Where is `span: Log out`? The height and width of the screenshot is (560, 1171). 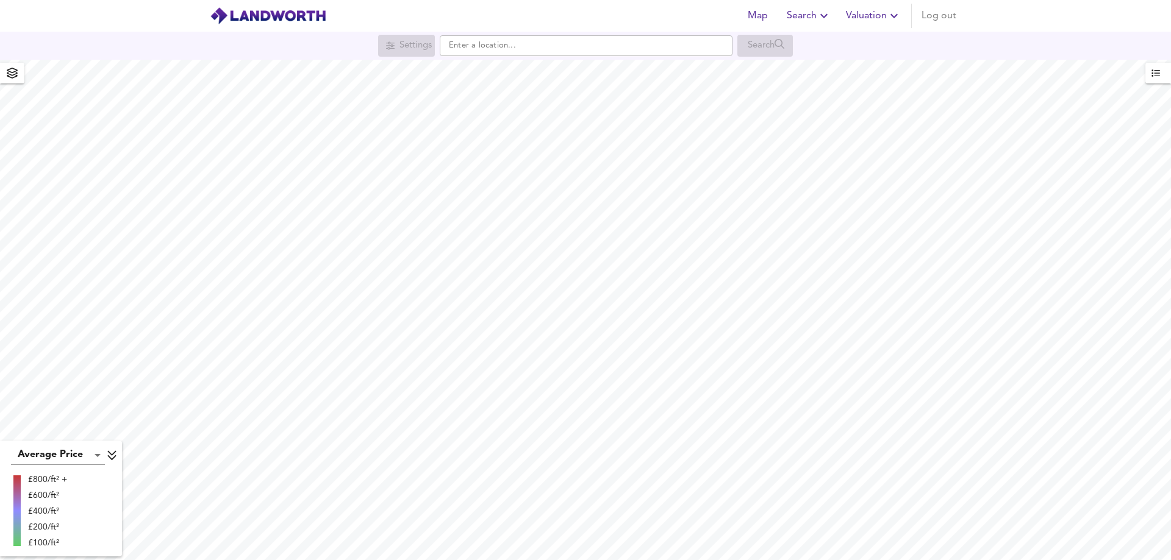 span: Log out is located at coordinates (938, 16).